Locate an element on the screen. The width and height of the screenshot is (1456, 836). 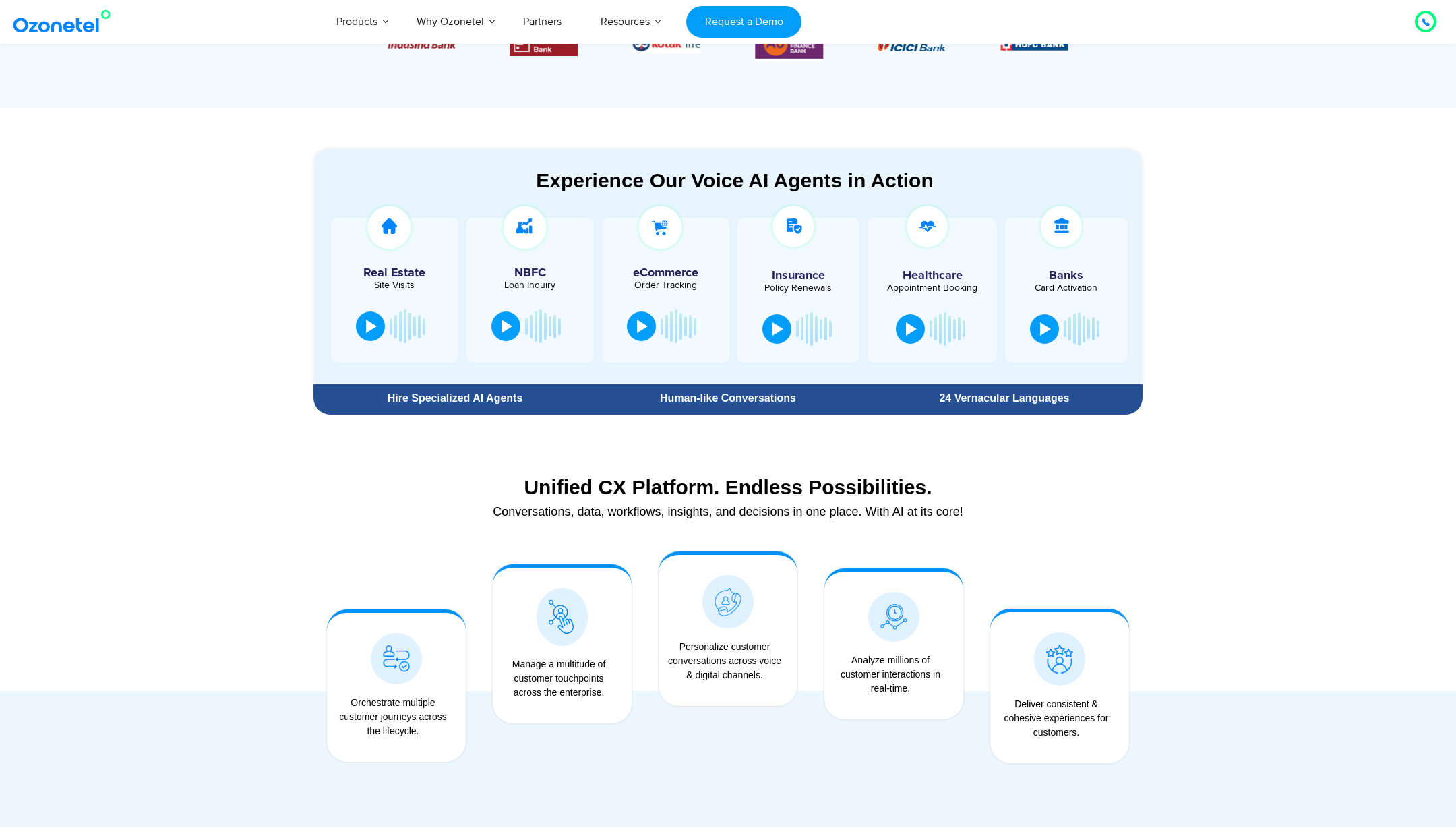
div: 2 / 6 is located at coordinates (1034, 43).